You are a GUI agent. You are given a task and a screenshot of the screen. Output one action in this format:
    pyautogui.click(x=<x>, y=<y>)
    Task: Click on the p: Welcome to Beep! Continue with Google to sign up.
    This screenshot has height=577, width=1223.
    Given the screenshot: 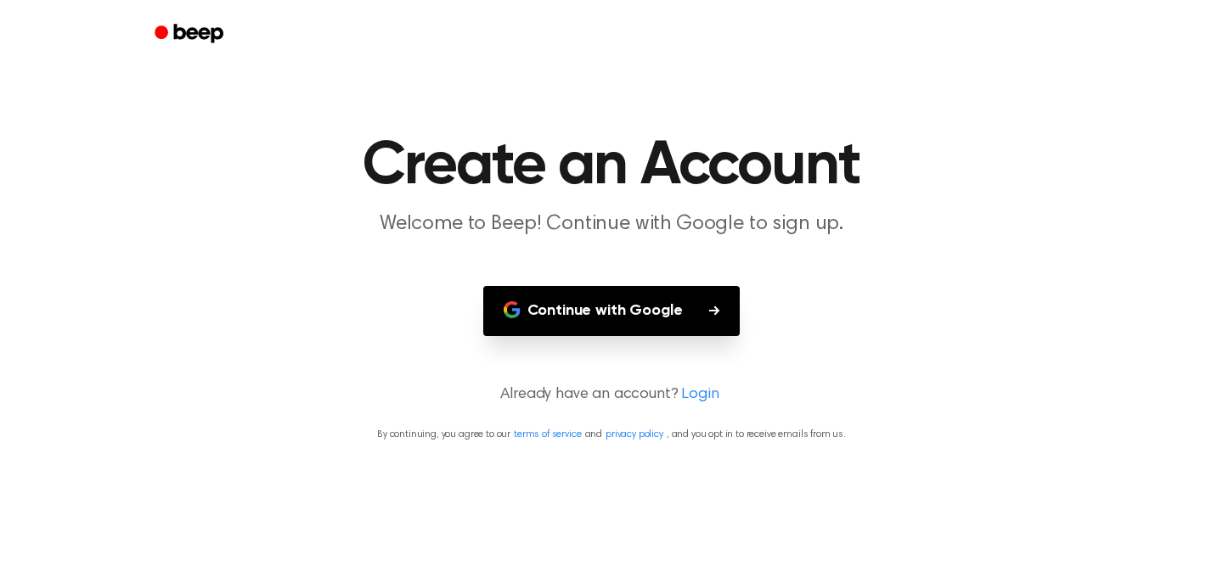 What is the action you would take?
    pyautogui.click(x=611, y=224)
    